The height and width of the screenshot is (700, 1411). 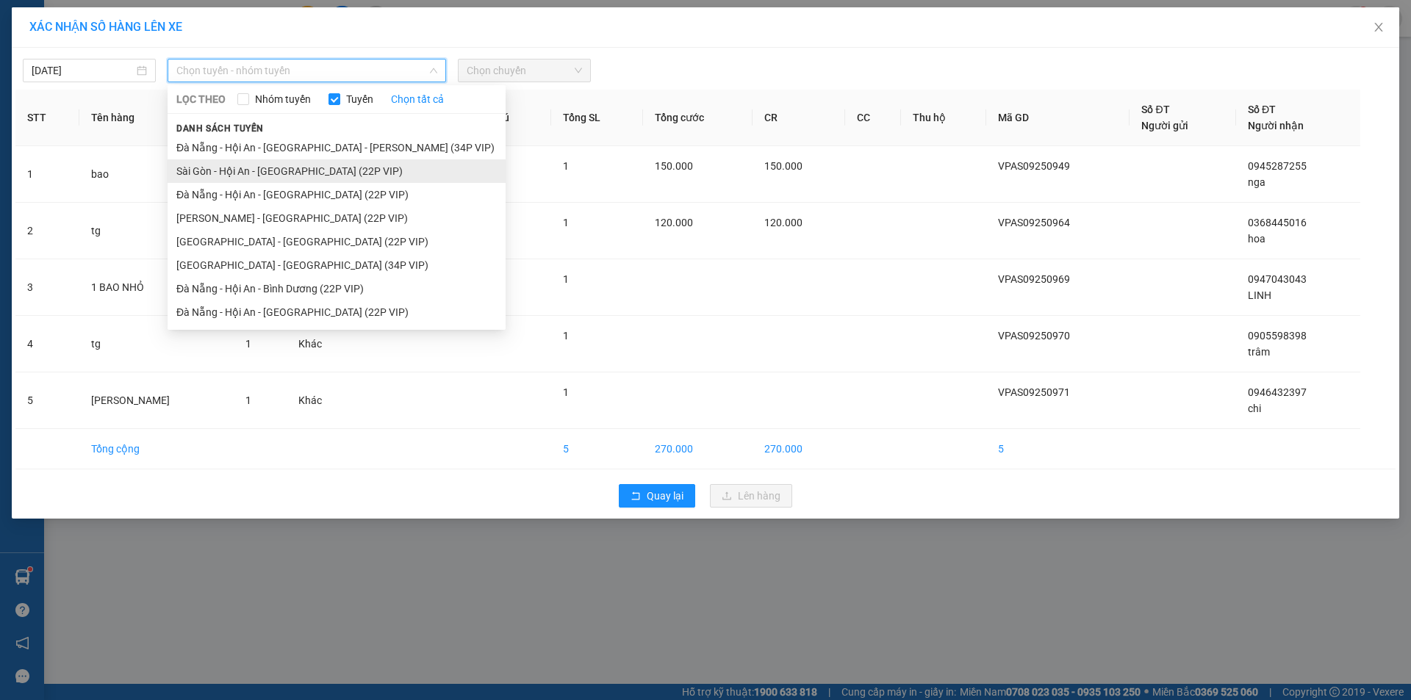 What do you see at coordinates (635, 497) in the screenshot?
I see `span: rollback` at bounding box center [635, 497].